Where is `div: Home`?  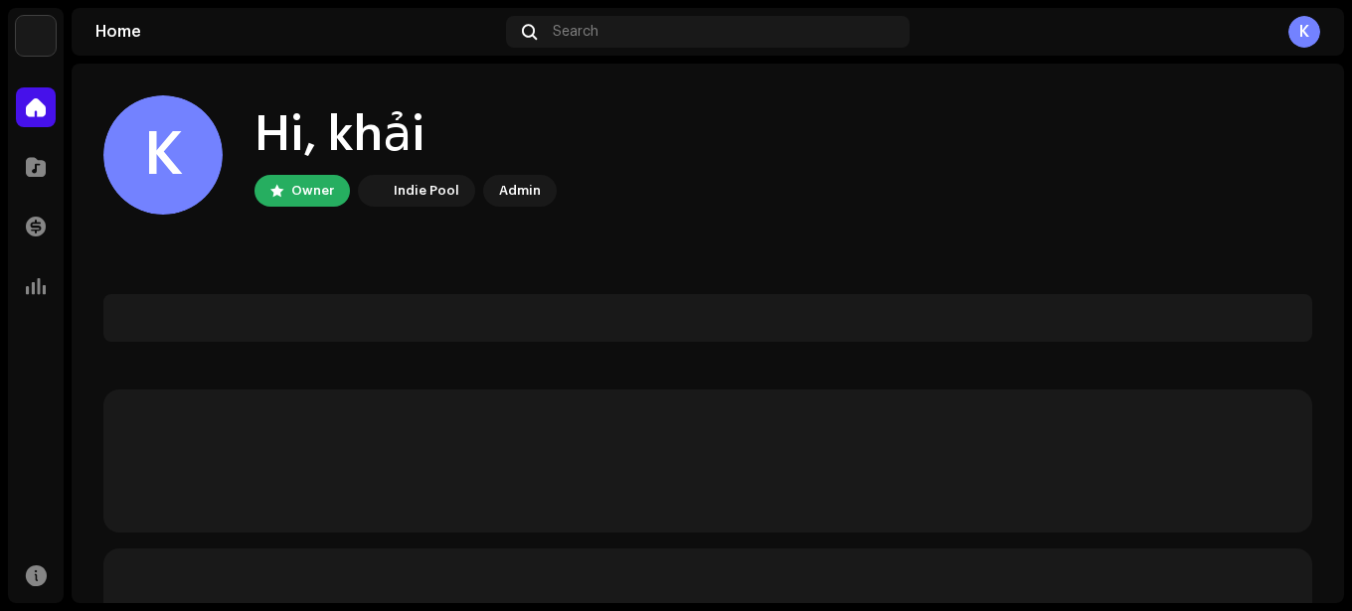 div: Home is located at coordinates (296, 32).